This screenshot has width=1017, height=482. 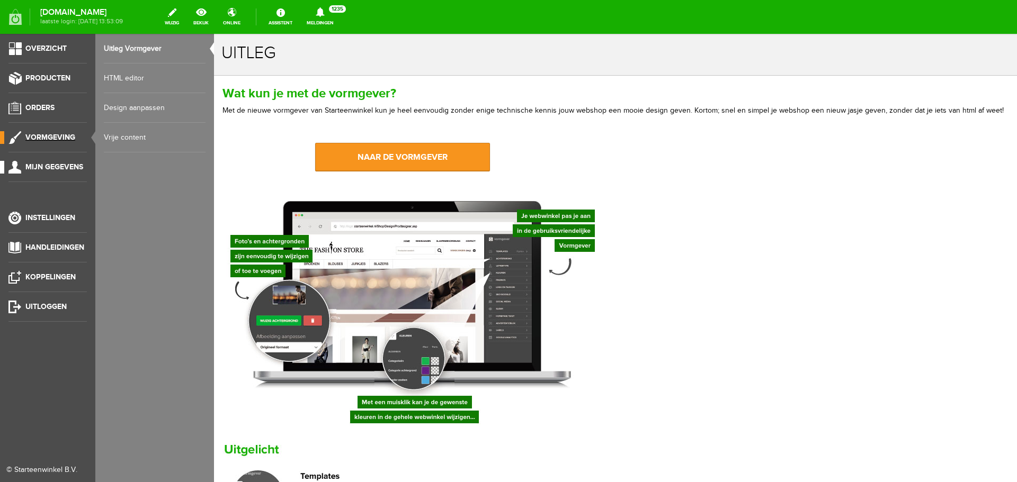 What do you see at coordinates (155, 138) in the screenshot?
I see `a: Vrije content` at bounding box center [155, 138].